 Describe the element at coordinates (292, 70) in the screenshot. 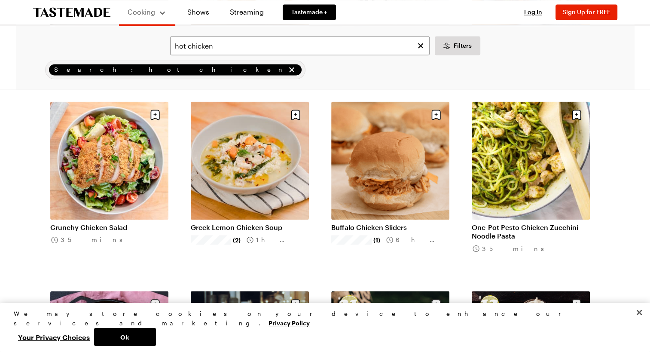

I see `button: remove Search: hot chicken` at that location.